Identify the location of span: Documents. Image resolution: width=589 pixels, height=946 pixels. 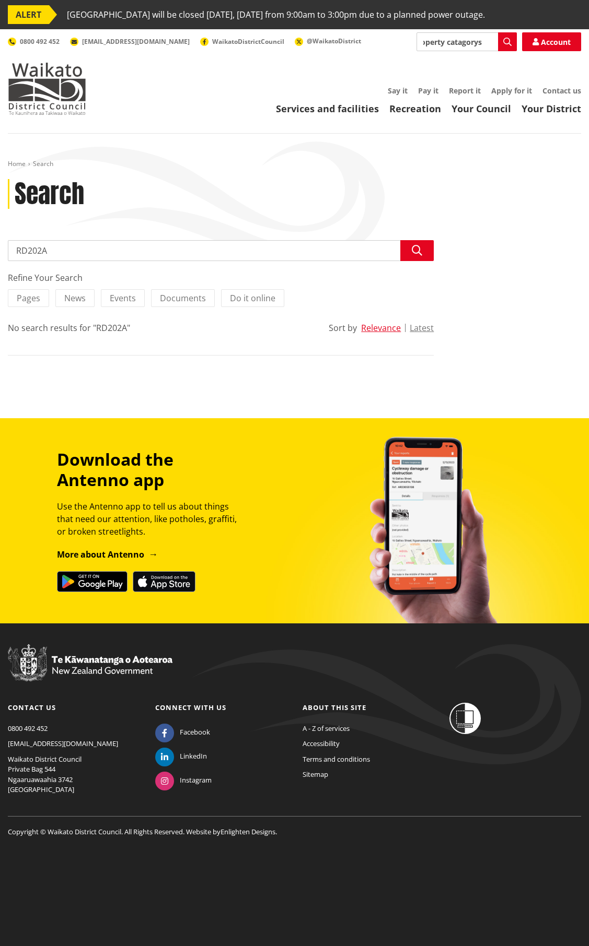
(183, 298).